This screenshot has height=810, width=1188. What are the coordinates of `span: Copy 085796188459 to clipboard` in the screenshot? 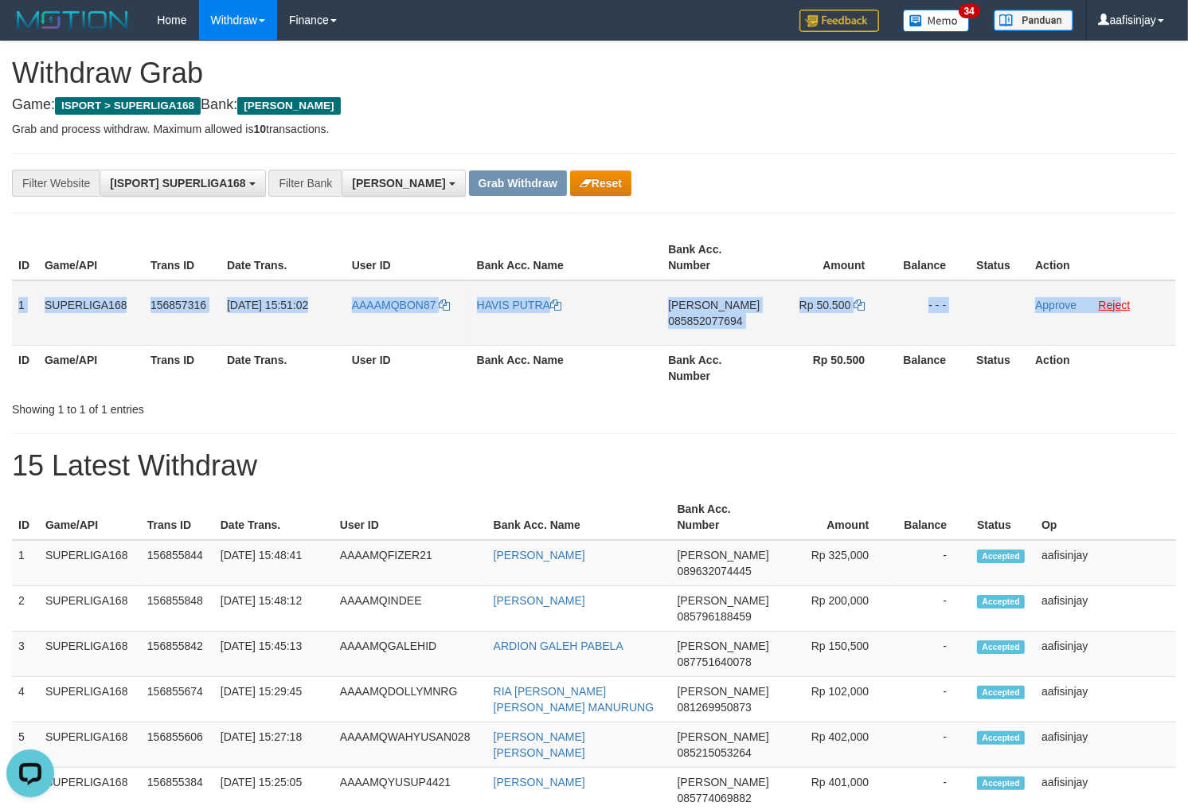 It's located at (714, 616).